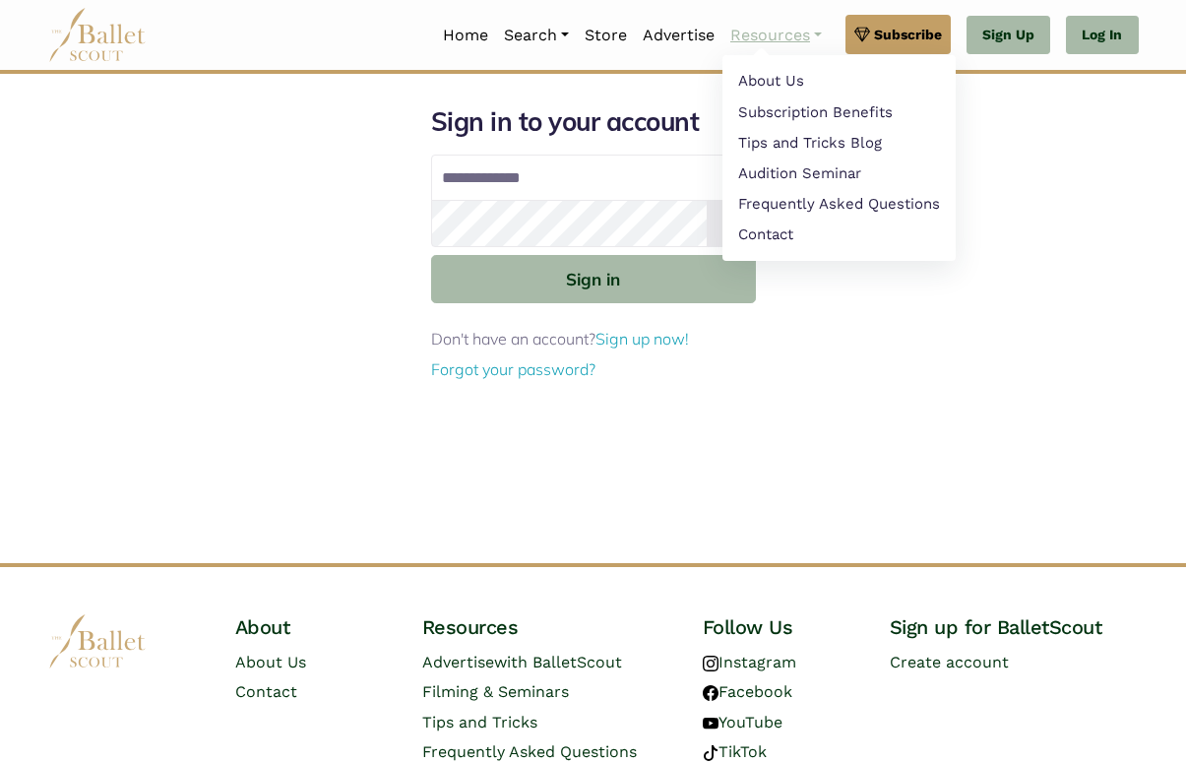 The width and height of the screenshot is (1186, 763). I want to click on a: Instagram, so click(749, 661).